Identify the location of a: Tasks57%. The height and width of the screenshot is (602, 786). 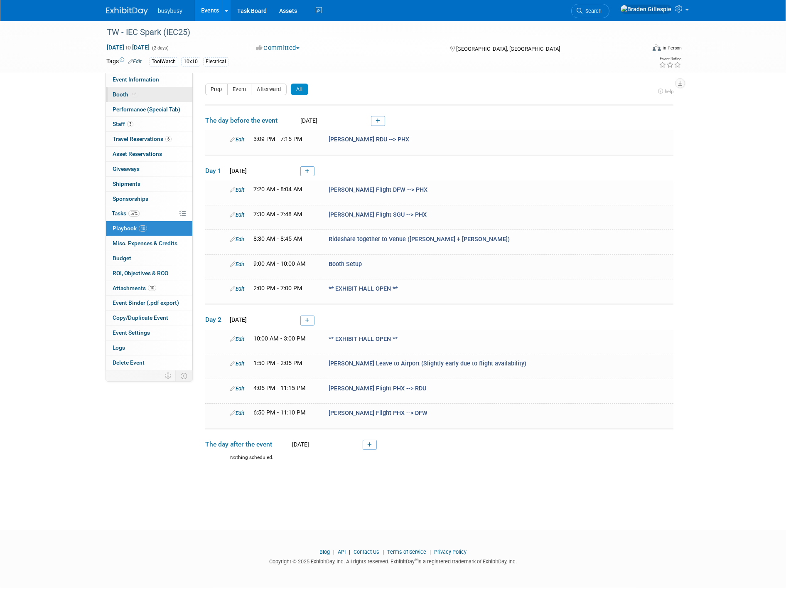
(149, 213).